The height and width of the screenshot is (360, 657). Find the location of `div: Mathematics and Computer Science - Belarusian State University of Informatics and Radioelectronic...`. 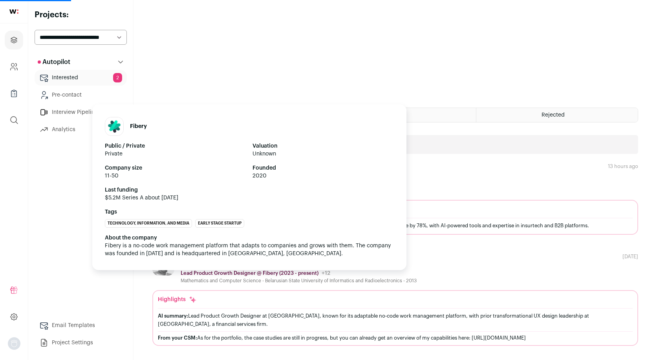

div: Mathematics and Computer Science - Belarusian State University of Informatics and Radioelectronic... is located at coordinates (298, 281).